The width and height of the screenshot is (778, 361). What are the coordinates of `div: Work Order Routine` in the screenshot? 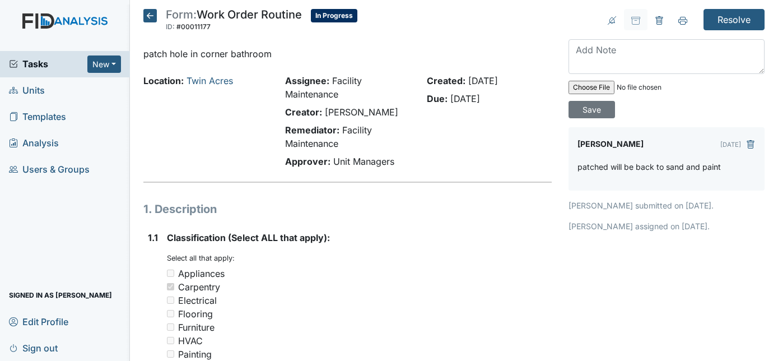 It's located at (234, 21).